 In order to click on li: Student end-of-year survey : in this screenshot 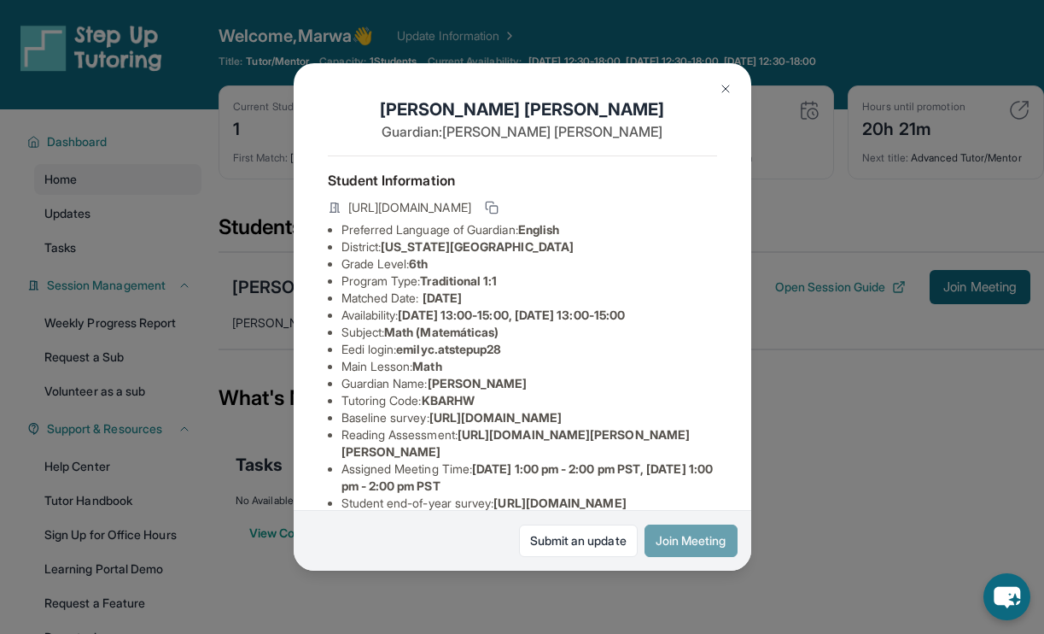, I will do `click(529, 503)`.